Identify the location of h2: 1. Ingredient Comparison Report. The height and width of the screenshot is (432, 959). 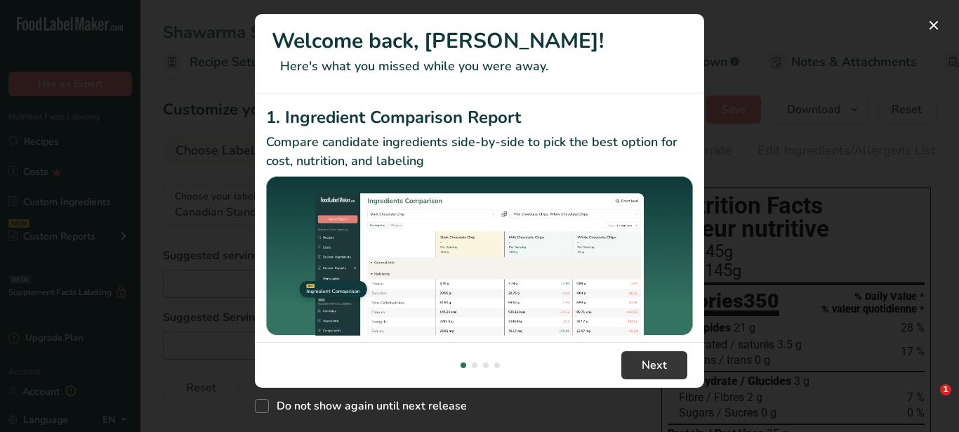
(480, 117).